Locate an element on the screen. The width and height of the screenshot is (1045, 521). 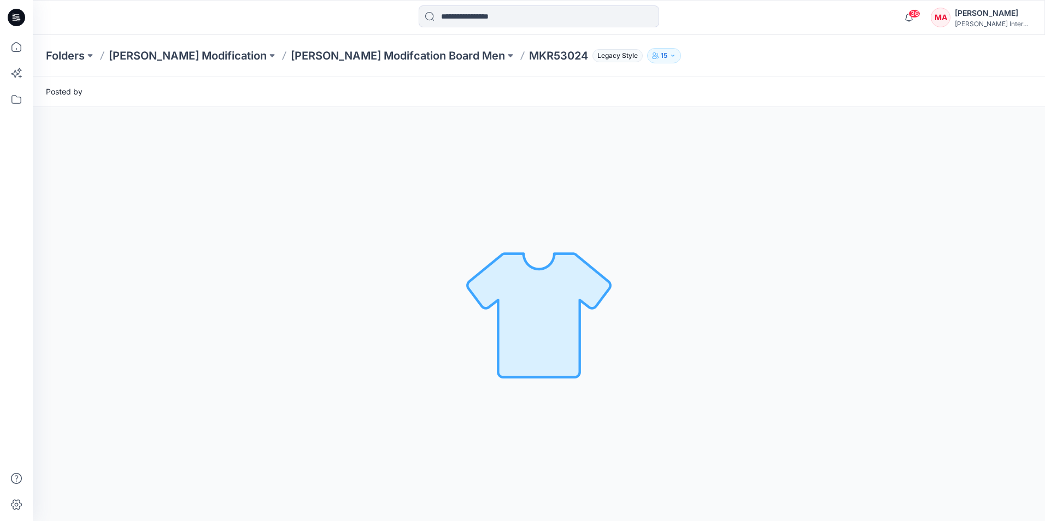
button: Legacy Style is located at coordinates (615, 56).